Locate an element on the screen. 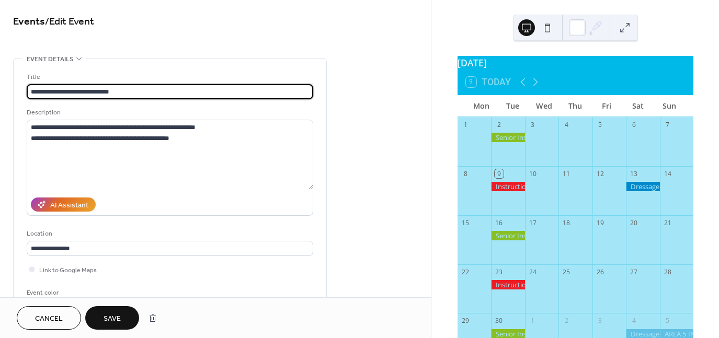 This screenshot has height=338, width=719. div: 9 is located at coordinates (499, 174).